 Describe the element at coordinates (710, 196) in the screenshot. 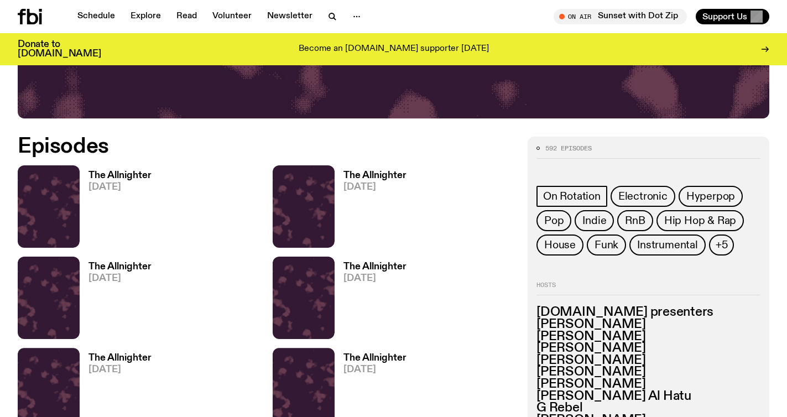

I see `a: Hyperpop` at that location.